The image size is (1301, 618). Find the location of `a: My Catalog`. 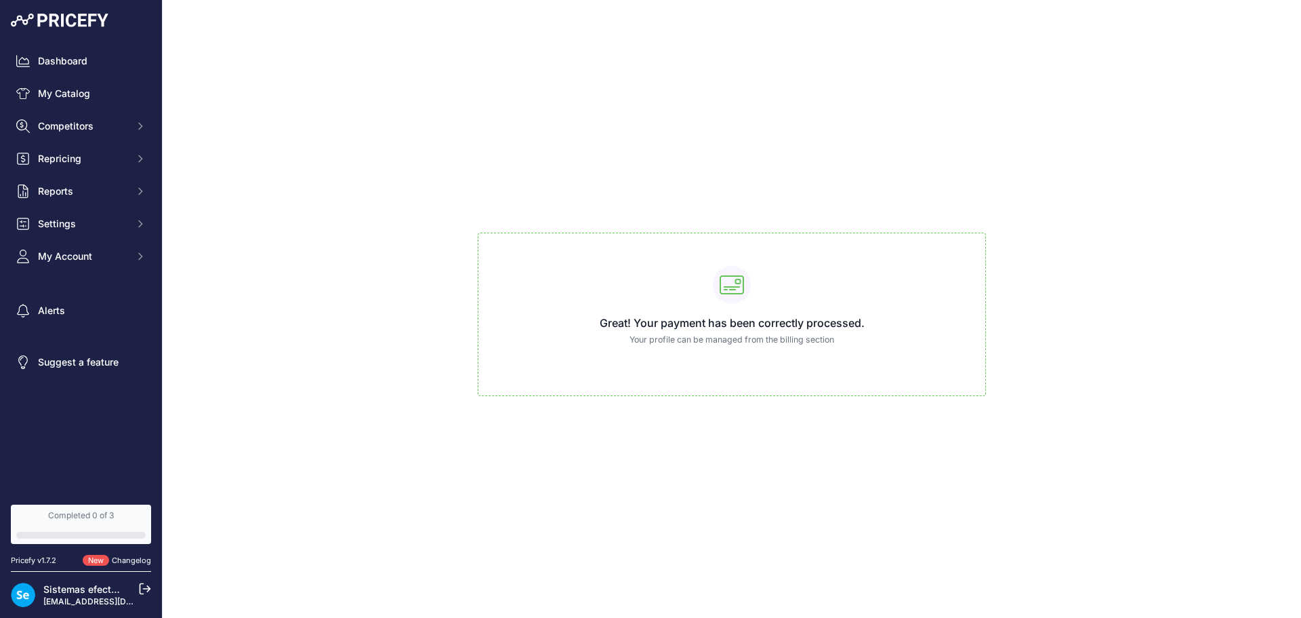

a: My Catalog is located at coordinates (81, 94).